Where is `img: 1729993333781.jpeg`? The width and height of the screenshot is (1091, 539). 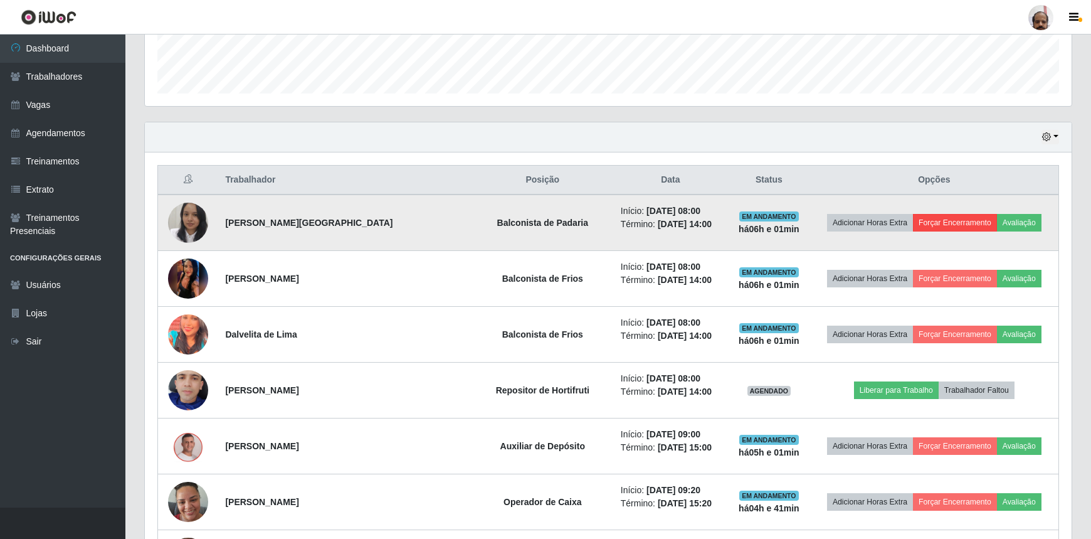
img: 1729993333781.jpeg is located at coordinates (188, 223).